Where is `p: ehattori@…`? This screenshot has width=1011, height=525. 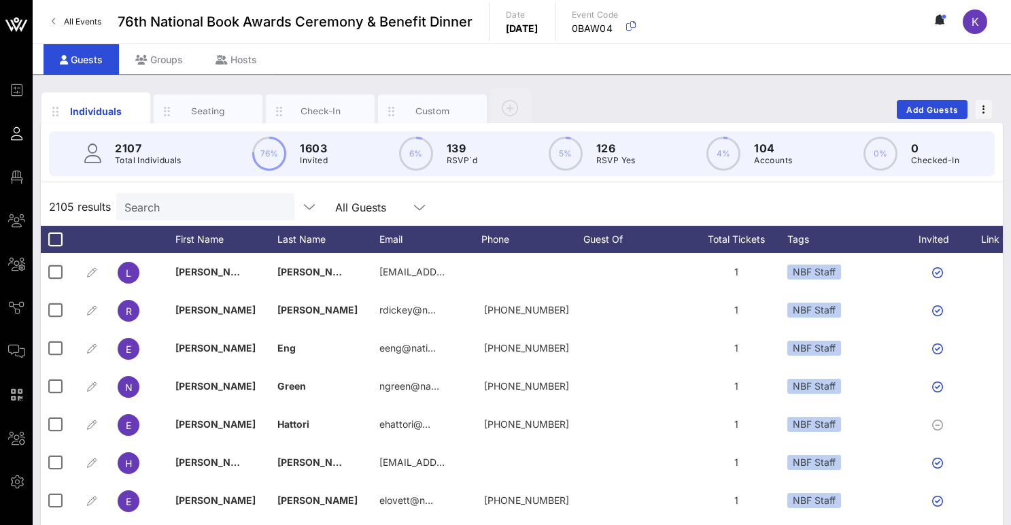
p: ehattori@… is located at coordinates (405, 424).